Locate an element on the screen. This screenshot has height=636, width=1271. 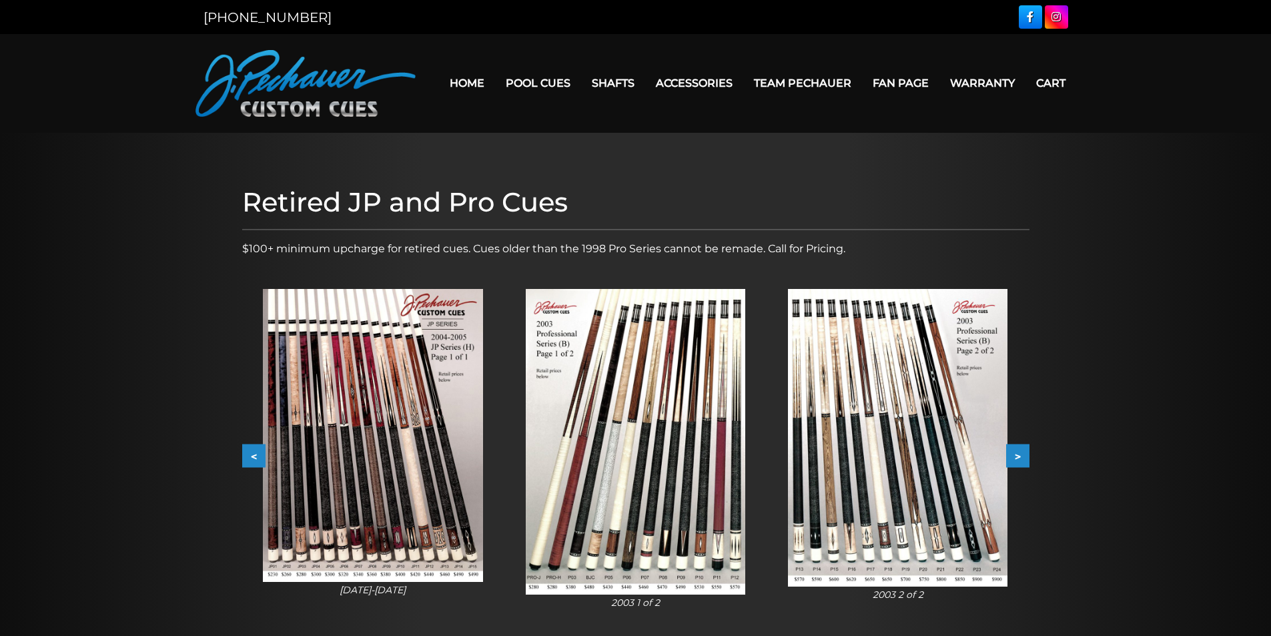
a: Cart is located at coordinates (1051, 83).